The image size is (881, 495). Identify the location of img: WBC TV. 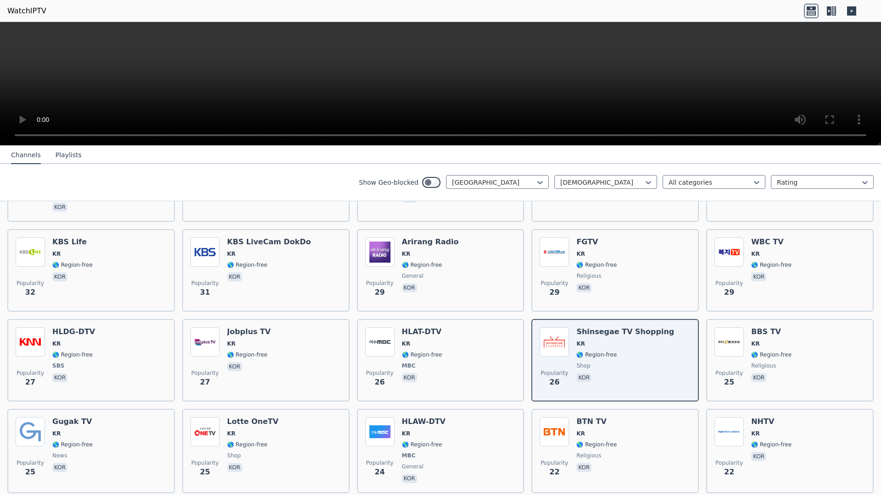
(729, 252).